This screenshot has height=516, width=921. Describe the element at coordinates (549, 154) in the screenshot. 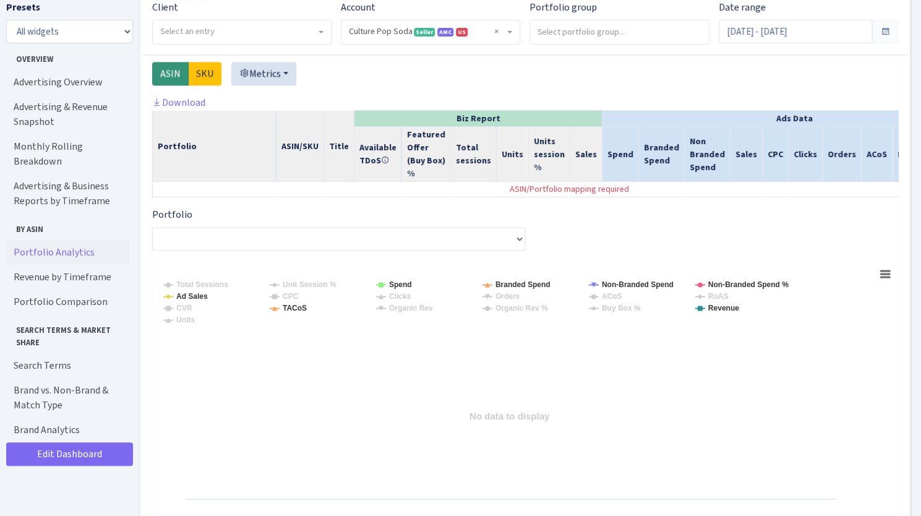

I see `th: Units session %` at that location.